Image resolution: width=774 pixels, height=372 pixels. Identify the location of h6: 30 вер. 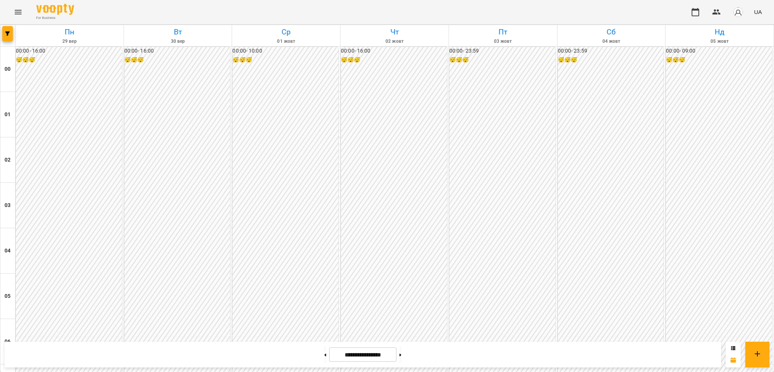
(178, 41).